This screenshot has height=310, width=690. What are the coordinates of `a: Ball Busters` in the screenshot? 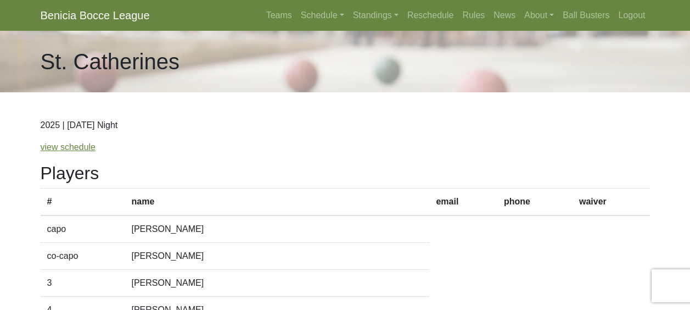 It's located at (586, 15).